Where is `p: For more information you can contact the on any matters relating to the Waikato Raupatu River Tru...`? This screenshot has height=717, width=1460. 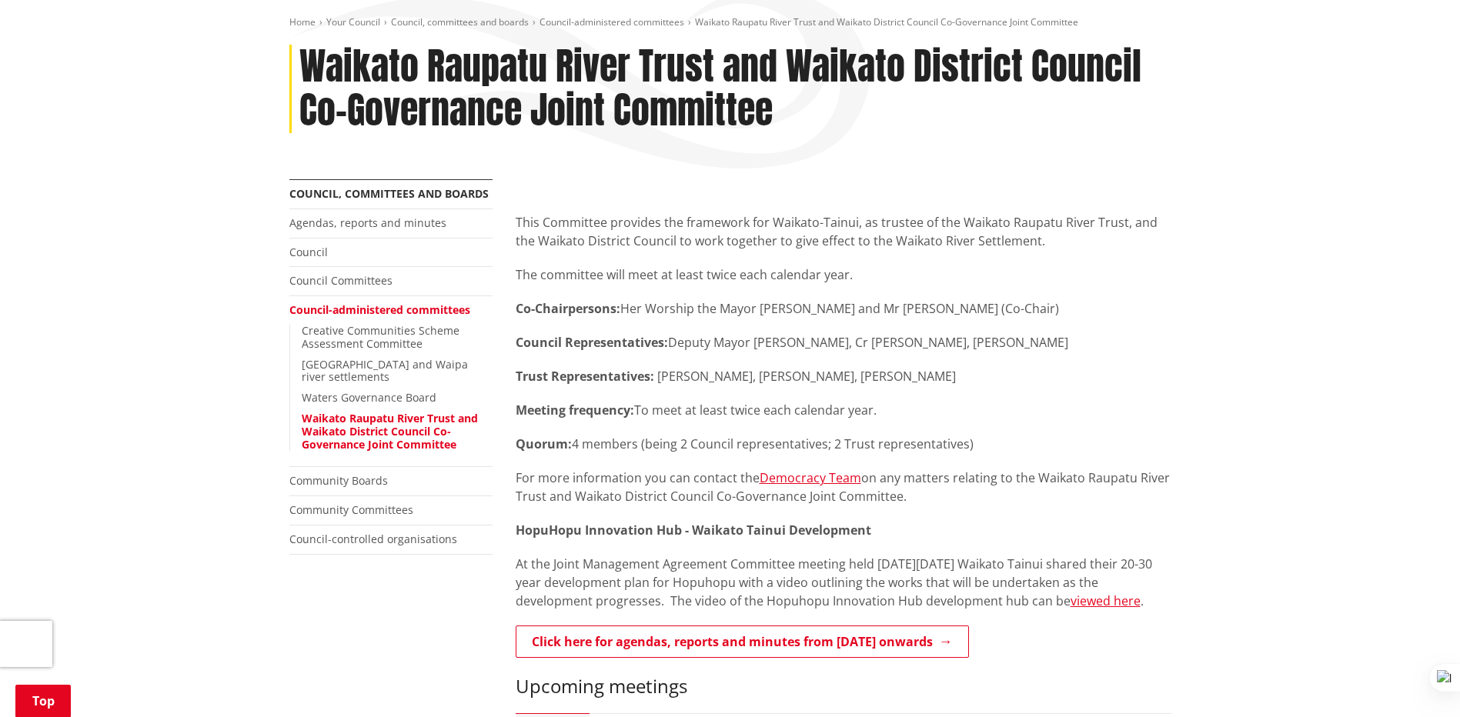 p: For more information you can contact the on any matters relating to the Waikato Raupatu River Tru... is located at coordinates (843, 487).